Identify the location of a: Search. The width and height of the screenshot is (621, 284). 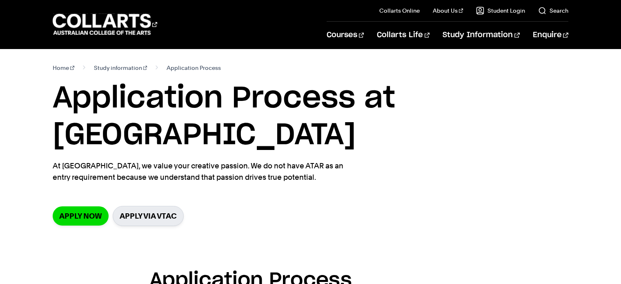
(554, 11).